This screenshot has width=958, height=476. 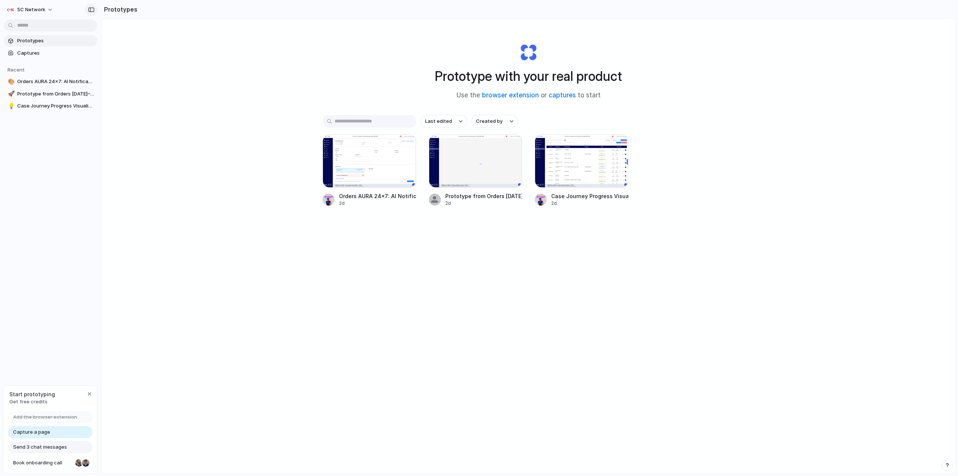 I want to click on span: Orders AURA 24x7: AI Notification Popup, so click(x=56, y=82).